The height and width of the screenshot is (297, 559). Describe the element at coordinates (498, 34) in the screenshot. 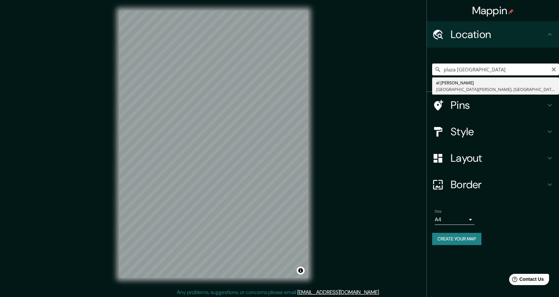

I see `h4: Location` at that location.